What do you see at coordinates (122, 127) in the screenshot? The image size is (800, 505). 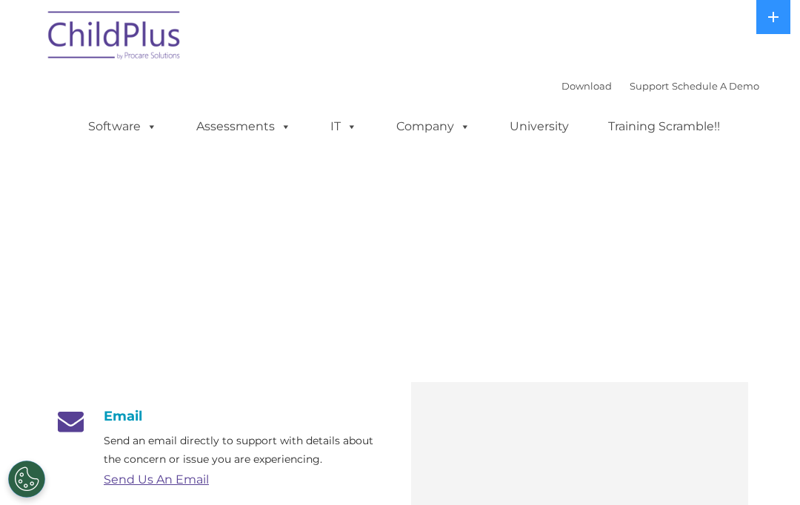 I see `a: Software` at bounding box center [122, 127].